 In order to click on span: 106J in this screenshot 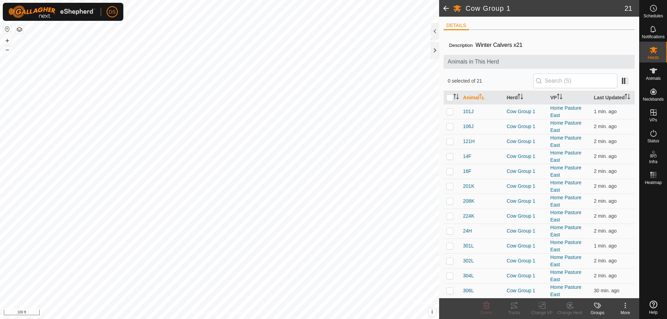, I will do `click(468, 126)`.